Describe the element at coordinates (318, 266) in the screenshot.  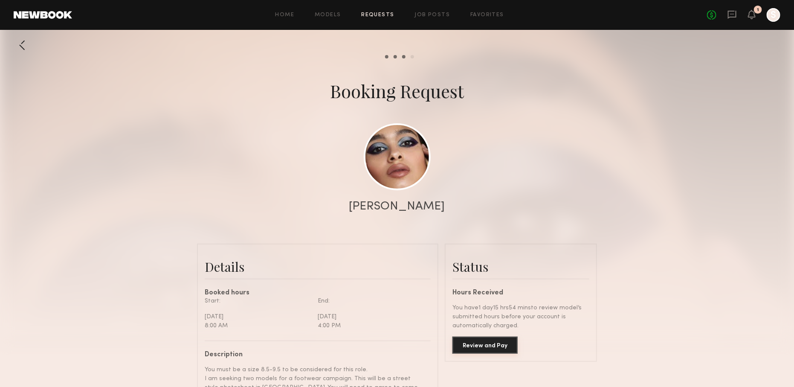
I see `div: Details` at that location.